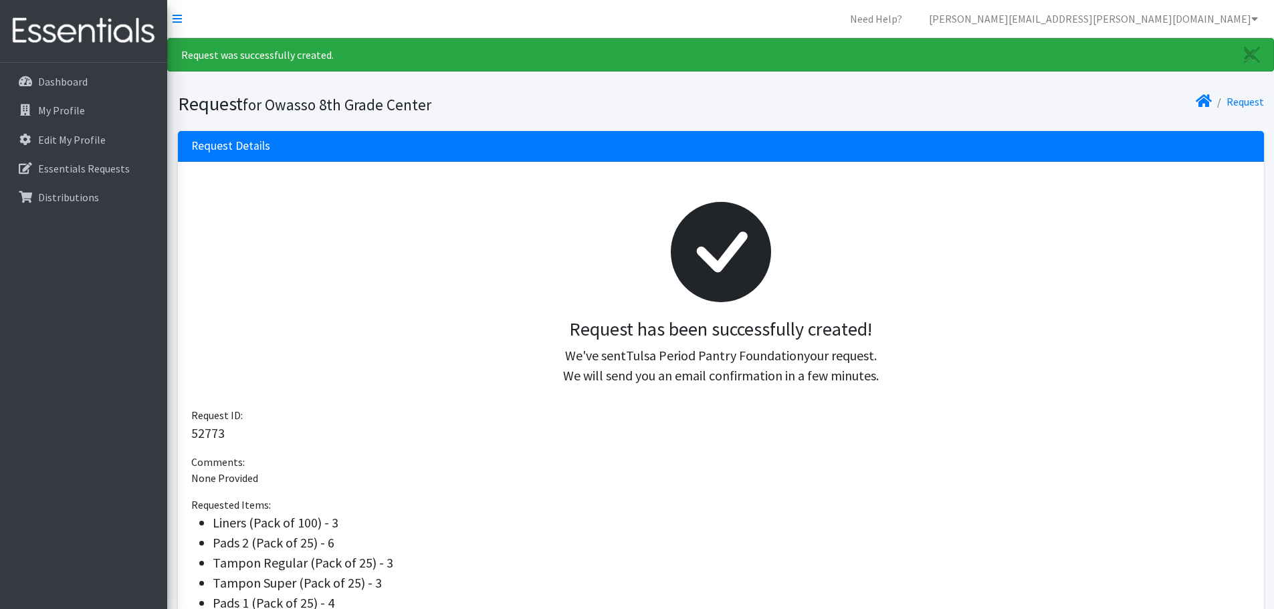 This screenshot has width=1274, height=609. Describe the element at coordinates (84, 168) in the screenshot. I see `a: Essentials Requests` at that location.